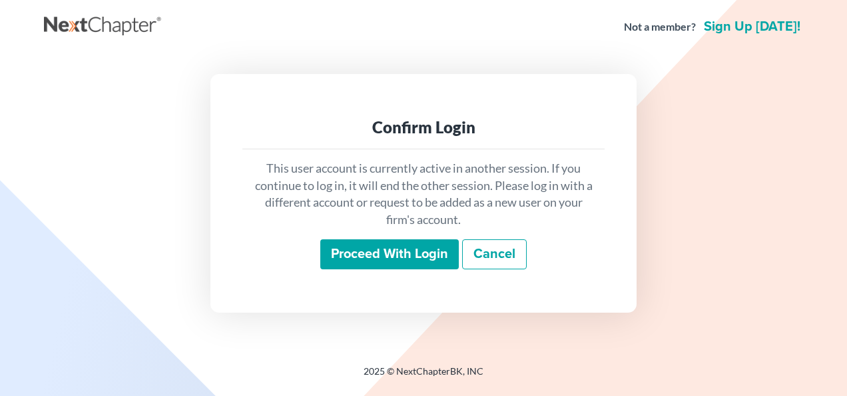 The height and width of the screenshot is (396, 847). What do you see at coordinates (424, 376) in the screenshot?
I see `div: 2025 © NextChapterBK, INC` at bounding box center [424, 376].